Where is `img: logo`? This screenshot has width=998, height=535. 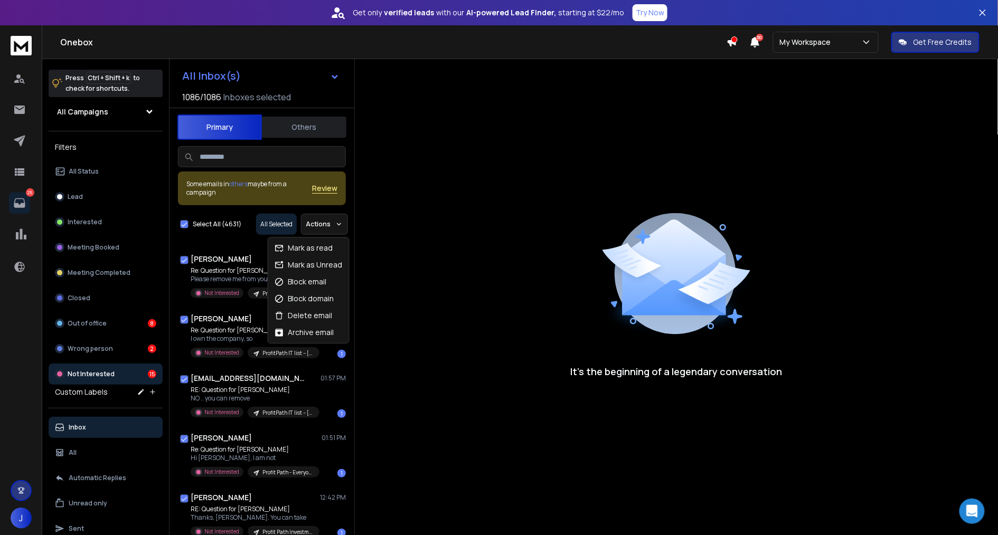 img: logo is located at coordinates (21, 45).